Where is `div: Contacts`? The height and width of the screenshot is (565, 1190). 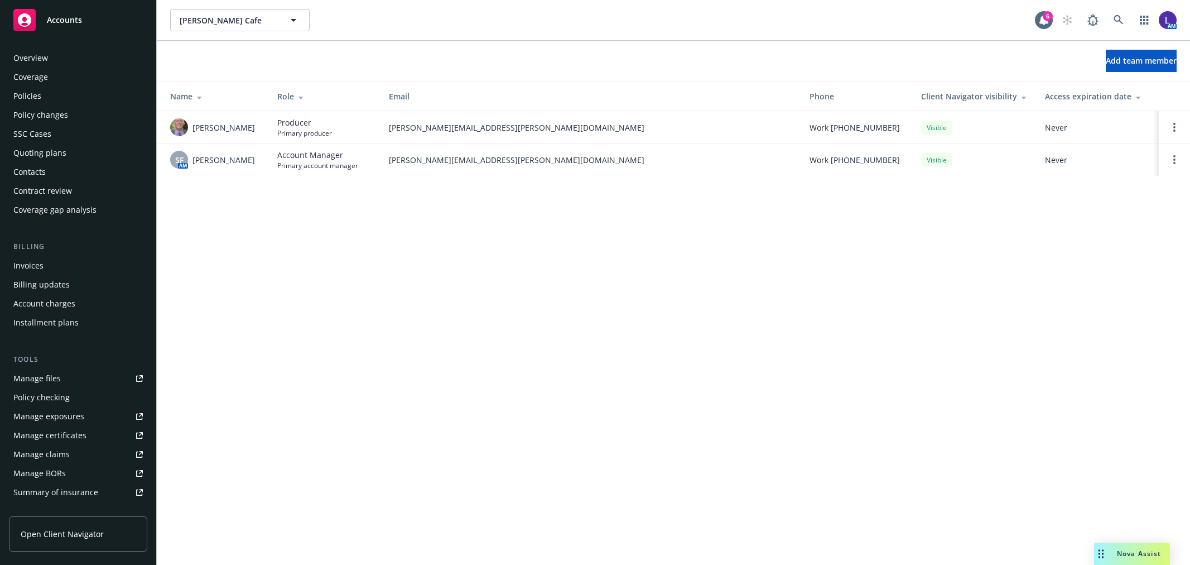
div: Contacts is located at coordinates (30, 172).